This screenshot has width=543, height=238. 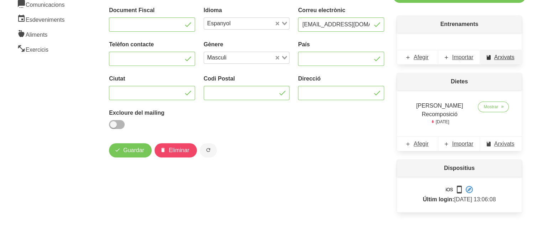 I want to click on label: Codi Postal, so click(x=247, y=79).